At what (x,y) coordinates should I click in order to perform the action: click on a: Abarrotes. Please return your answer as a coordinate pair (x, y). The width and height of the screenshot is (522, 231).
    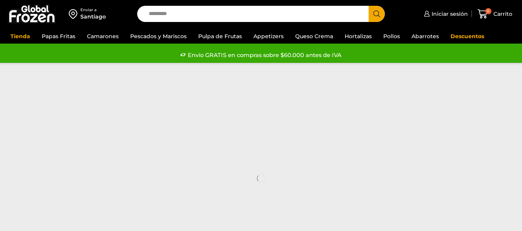
    Looking at the image, I should click on (425, 36).